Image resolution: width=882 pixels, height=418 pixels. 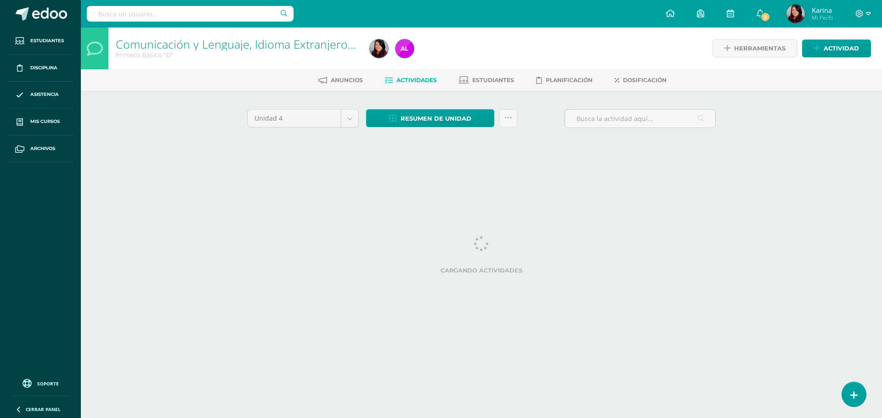 I want to click on a: Actividad, so click(x=837, y=48).